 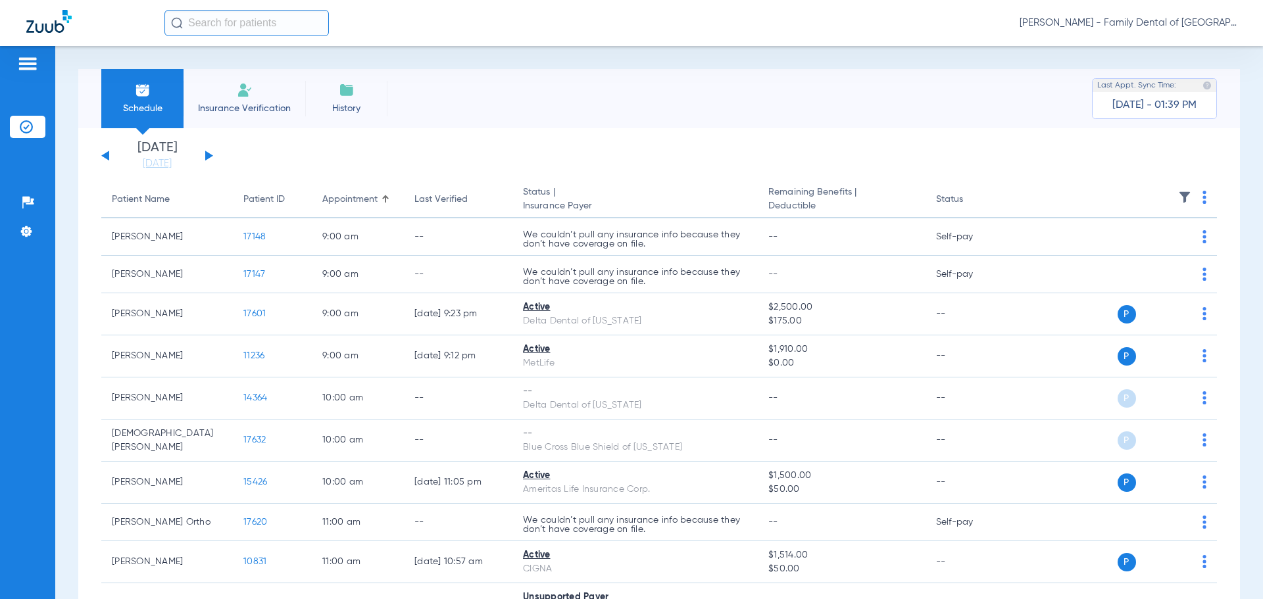 I want to click on img: History, so click(x=347, y=90).